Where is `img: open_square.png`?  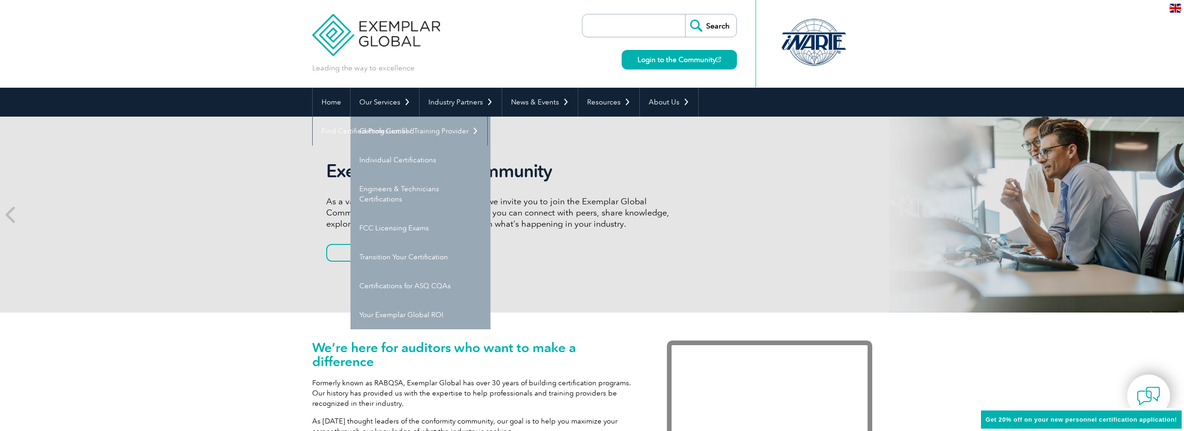
img: open_square.png is located at coordinates (718, 59).